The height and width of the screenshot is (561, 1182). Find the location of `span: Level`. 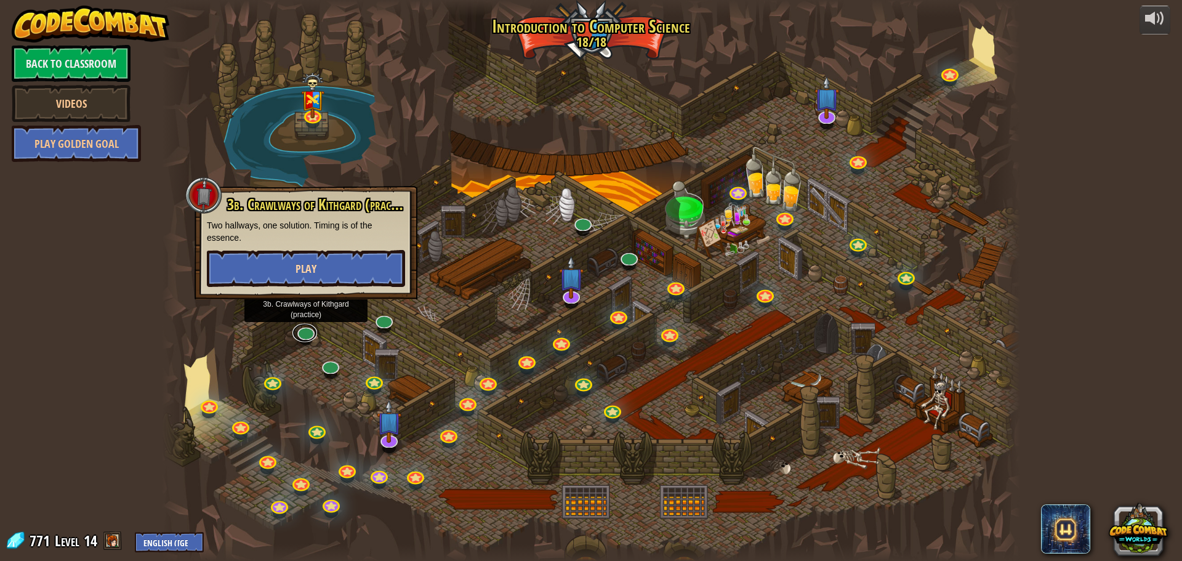

span: Level is located at coordinates (67, 540).